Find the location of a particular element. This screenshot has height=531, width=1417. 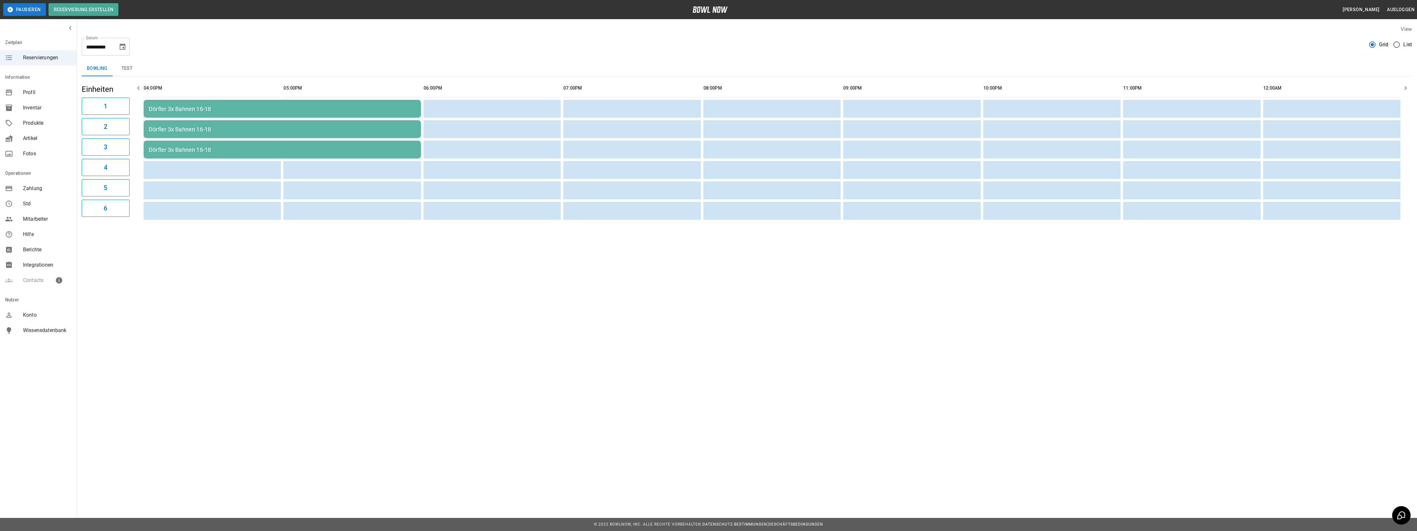

button: 6 is located at coordinates (106, 208).